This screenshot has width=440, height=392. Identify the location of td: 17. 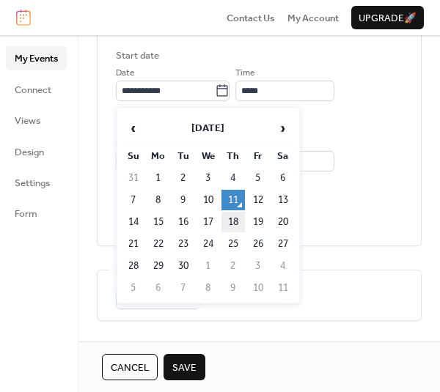
(208, 222).